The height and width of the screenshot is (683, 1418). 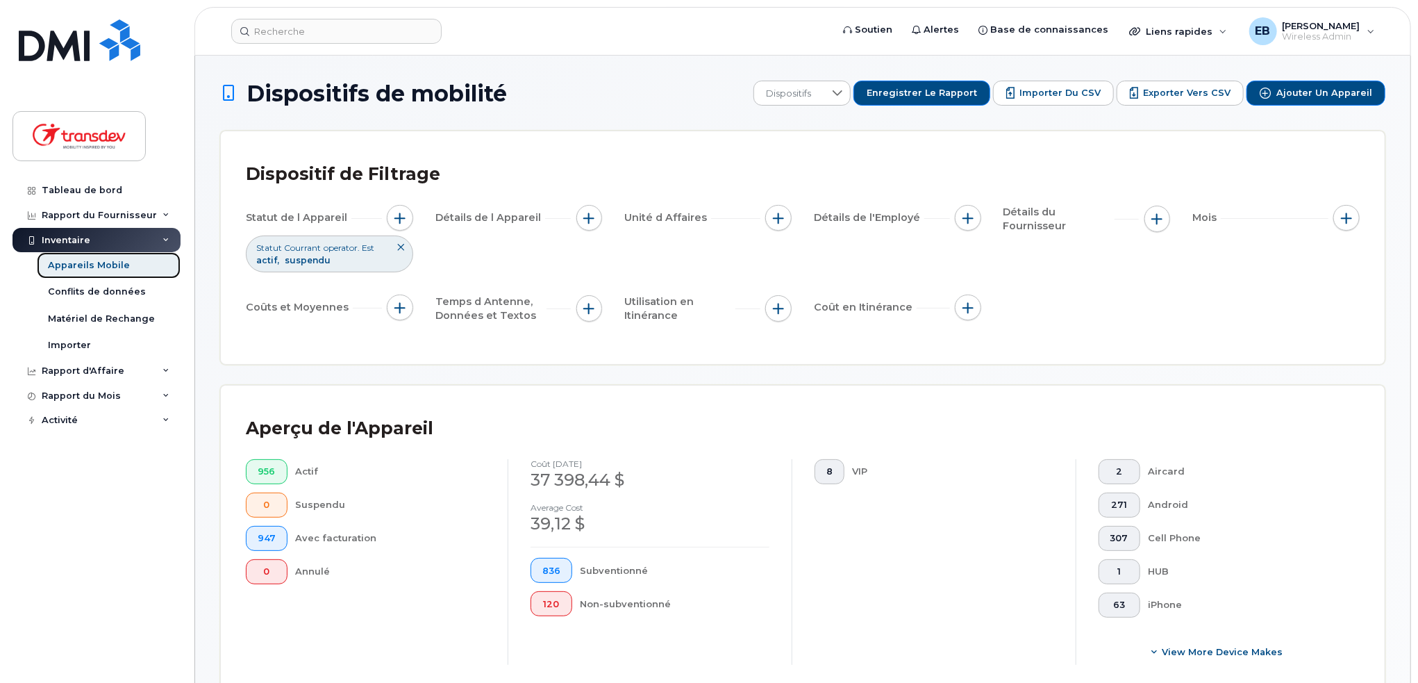 I want to click on div: 39,12 $, so click(x=650, y=524).